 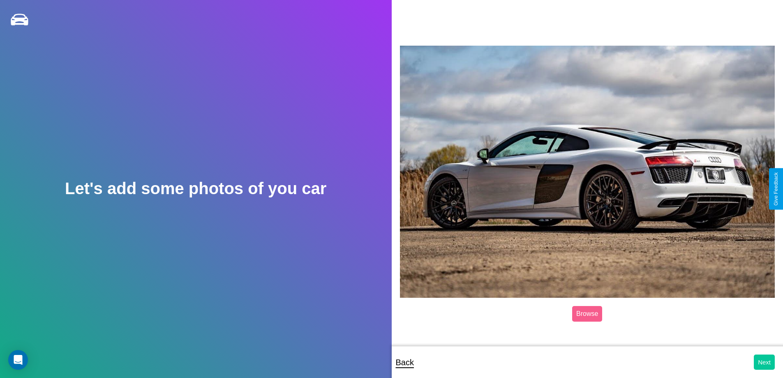 What do you see at coordinates (587, 314) in the screenshot?
I see `label: Browse` at bounding box center [587, 314].